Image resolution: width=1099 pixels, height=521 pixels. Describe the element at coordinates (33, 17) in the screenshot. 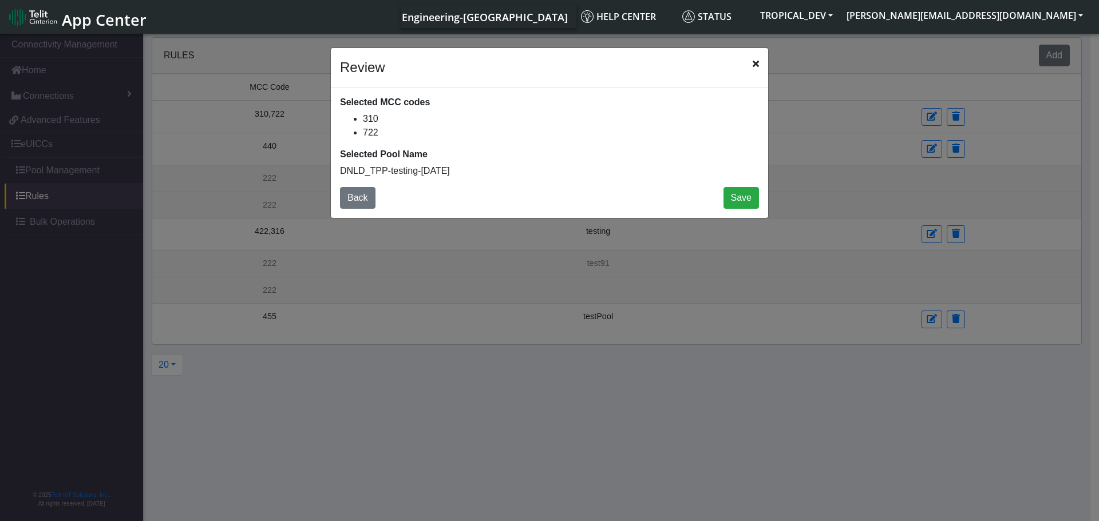

I see `img: logo-telit-cinterion-gw-new.png` at that location.